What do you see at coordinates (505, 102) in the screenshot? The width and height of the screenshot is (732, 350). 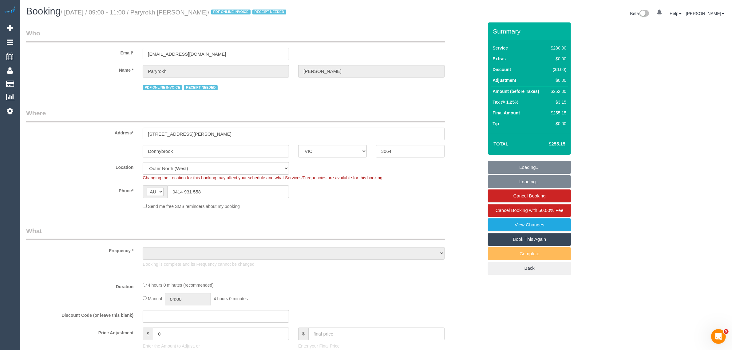 I see `label: Tax @ 1.25%` at bounding box center [505, 102].